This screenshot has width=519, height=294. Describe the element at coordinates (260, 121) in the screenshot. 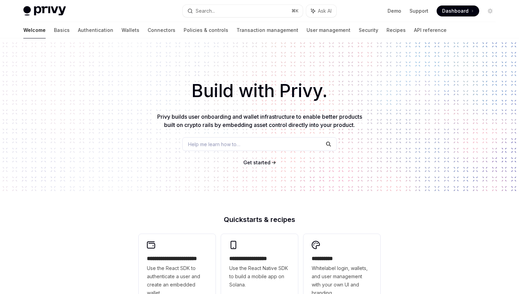

I see `span: Privy builds user onboarding and wallet infrastructure to enable better products built on crypto ...` at that location.